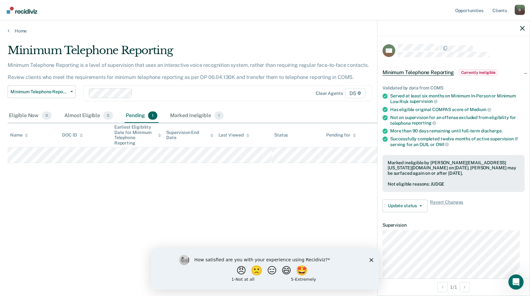 The width and height of the screenshot is (530, 296). What do you see at coordinates (453, 225) in the screenshot?
I see `dt: Supervision` at bounding box center [453, 225].